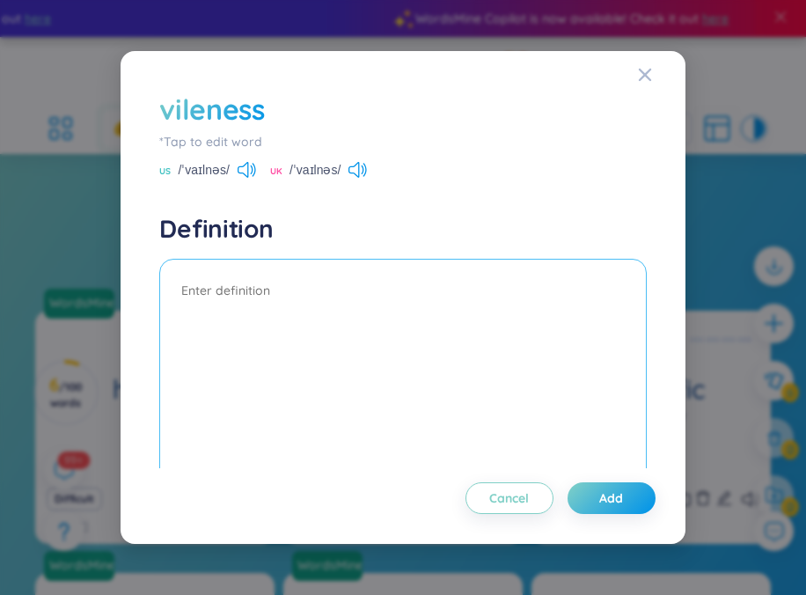 This screenshot has height=595, width=806. Describe the element at coordinates (276, 172) in the screenshot. I see `span: UK` at that location.